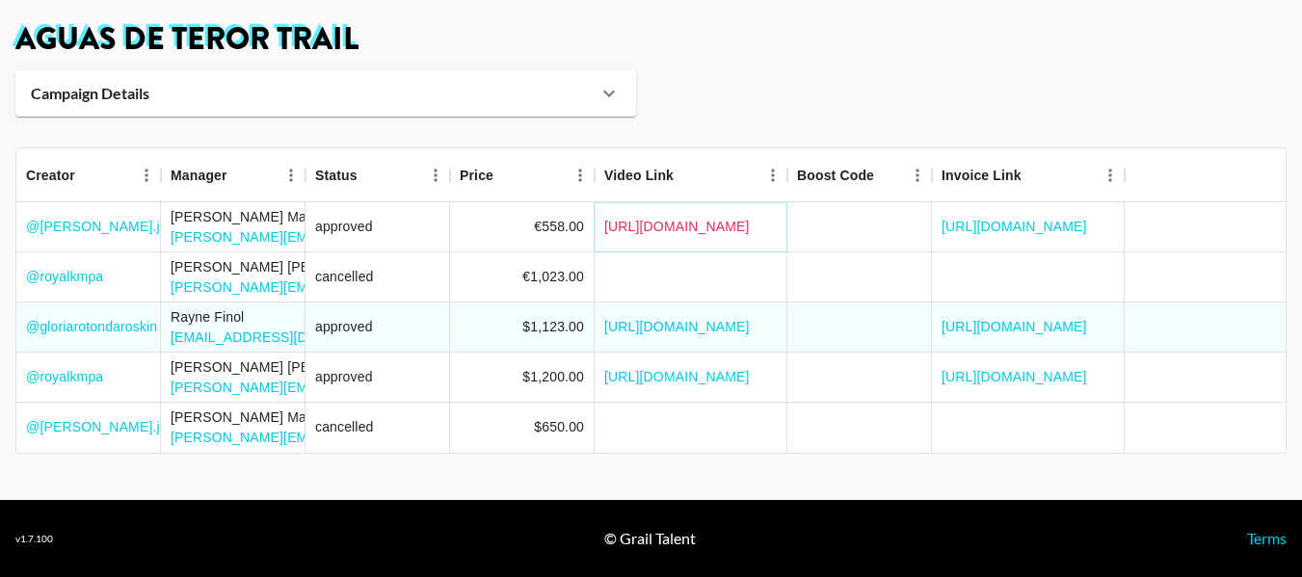  Describe the element at coordinates (1266, 538) in the screenshot. I see `a: Terms` at that location.